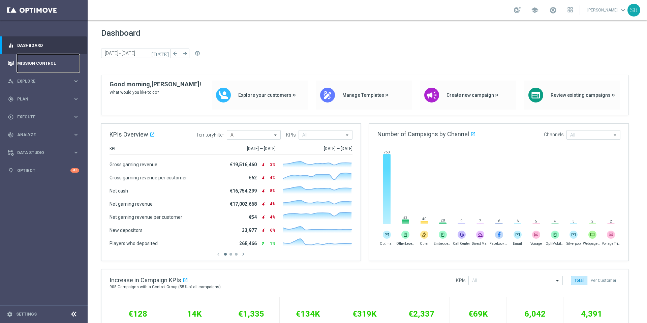  Describe the element at coordinates (26, 314) in the screenshot. I see `a: Settings` at that location.